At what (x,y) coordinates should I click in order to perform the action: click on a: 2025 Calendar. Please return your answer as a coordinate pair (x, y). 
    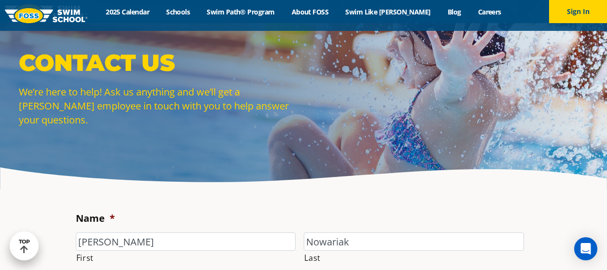
    Looking at the image, I should click on (127, 12).